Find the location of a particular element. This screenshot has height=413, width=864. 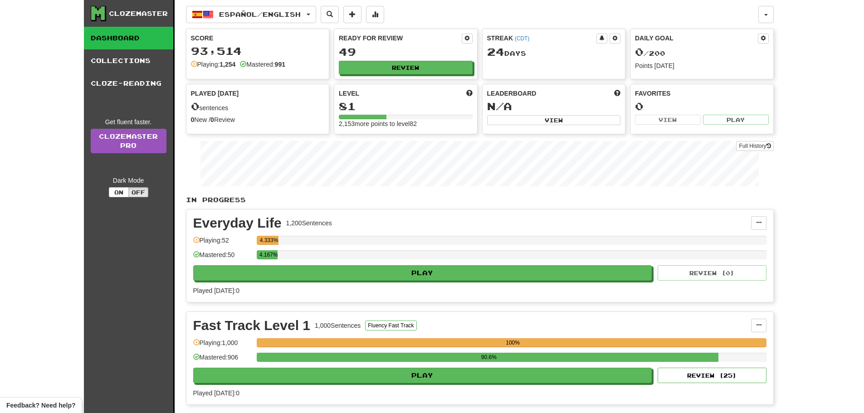

div: Favorites is located at coordinates (702, 93).